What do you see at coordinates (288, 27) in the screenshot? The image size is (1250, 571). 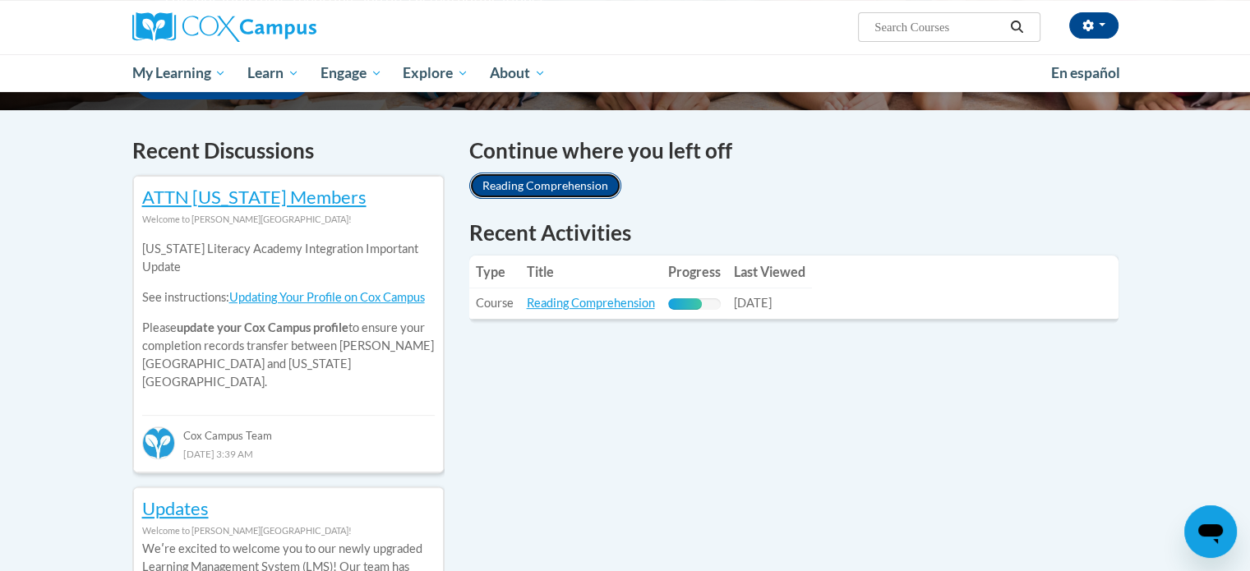 I see `a: Cox Campus` at bounding box center [288, 27].